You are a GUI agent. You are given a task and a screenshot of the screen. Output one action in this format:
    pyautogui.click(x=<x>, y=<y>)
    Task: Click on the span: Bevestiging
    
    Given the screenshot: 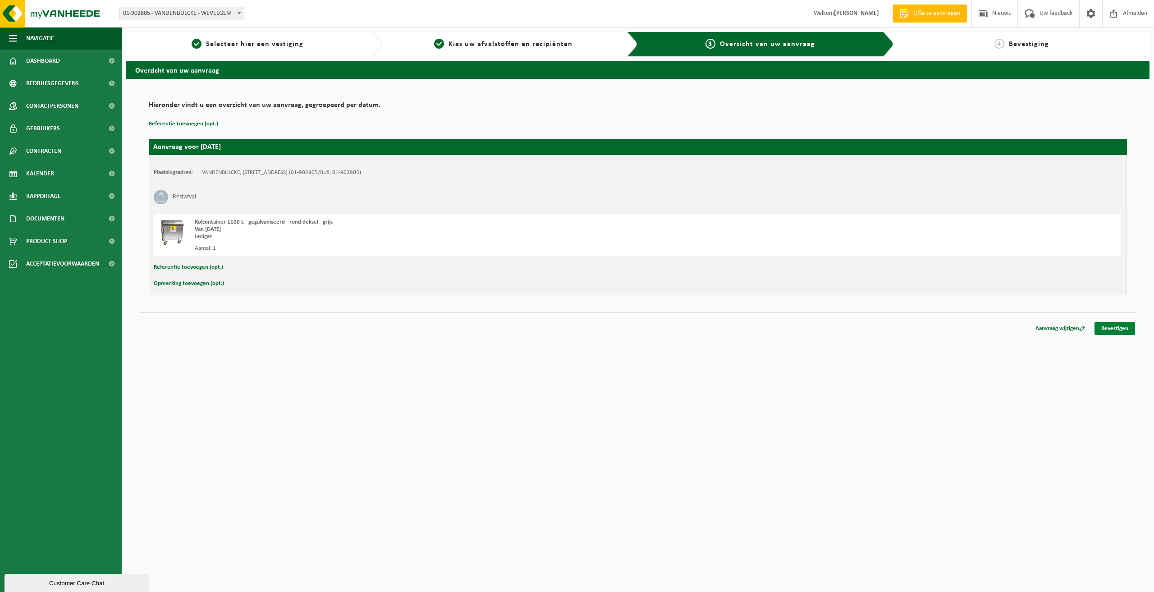 What is the action you would take?
    pyautogui.click(x=1028, y=44)
    